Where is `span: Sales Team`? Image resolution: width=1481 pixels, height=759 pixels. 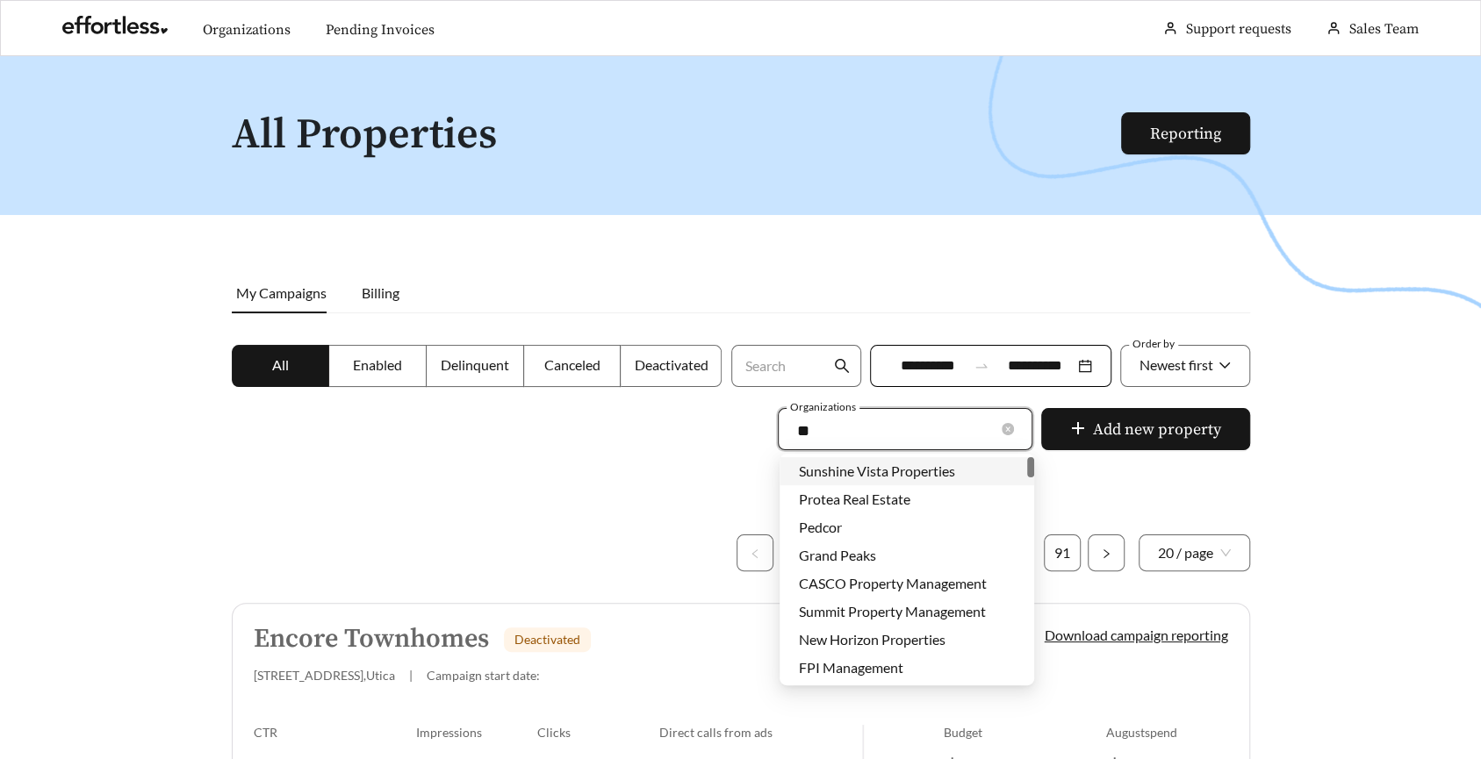
span: Sales Team is located at coordinates (1384, 29).